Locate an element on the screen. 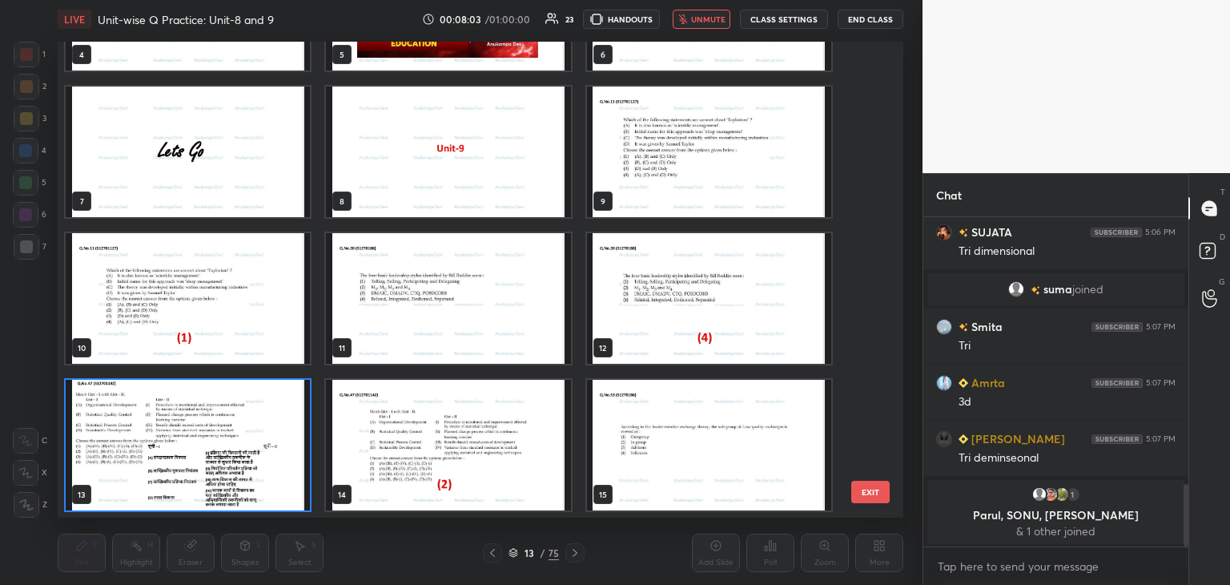 This screenshot has width=1230, height=585. div: 6 is located at coordinates (30, 215).